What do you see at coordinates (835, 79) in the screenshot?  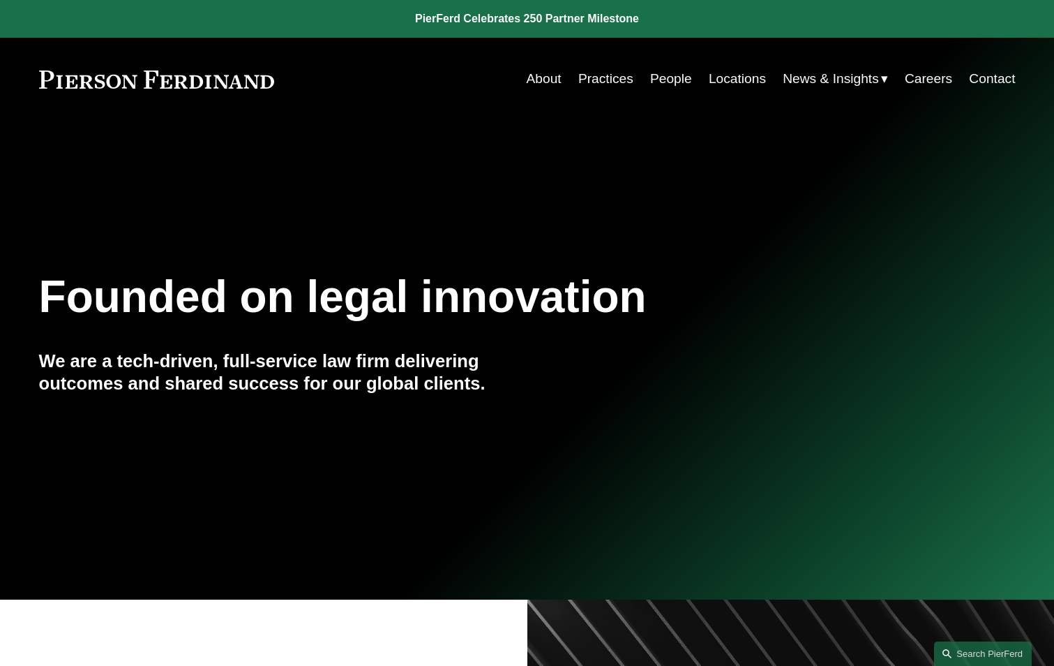 I see `a: folder dropdown` at bounding box center [835, 79].